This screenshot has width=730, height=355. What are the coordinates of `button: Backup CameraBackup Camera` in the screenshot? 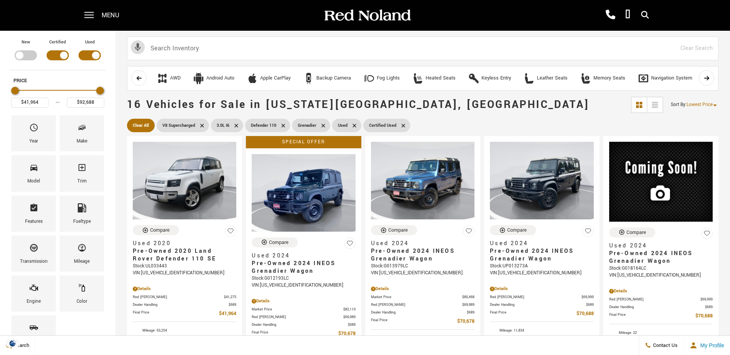 It's located at (327, 78).